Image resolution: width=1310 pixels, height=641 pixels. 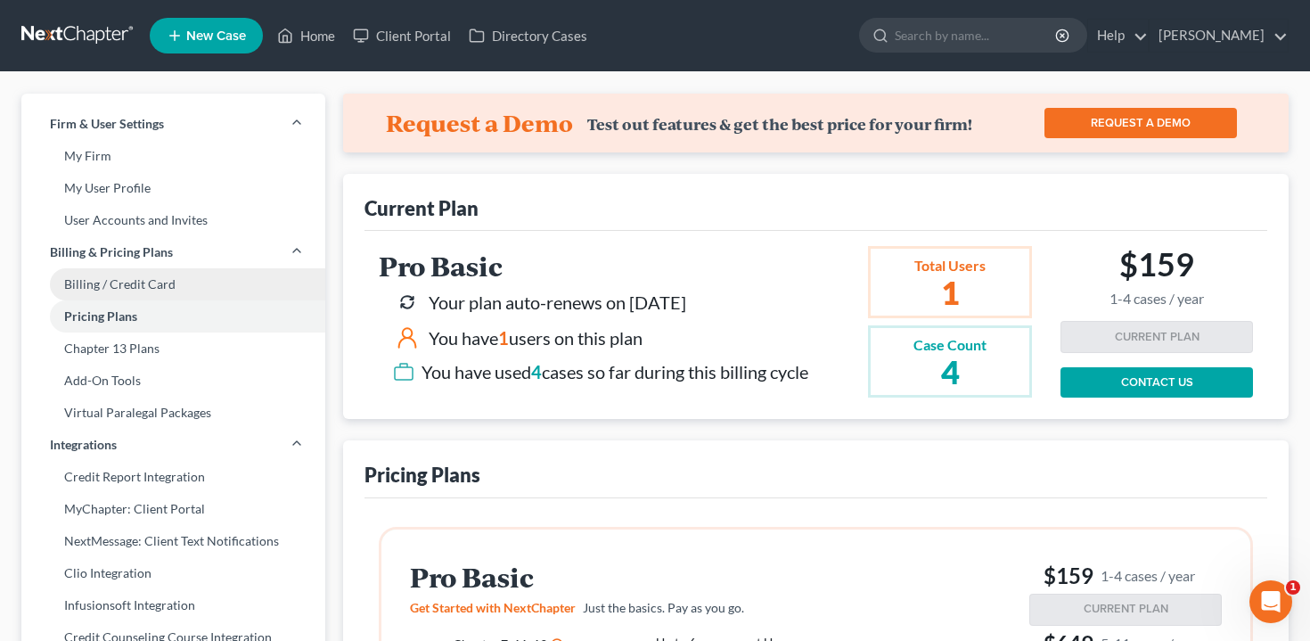 I want to click on h3: $159, so click(x=1126, y=576).